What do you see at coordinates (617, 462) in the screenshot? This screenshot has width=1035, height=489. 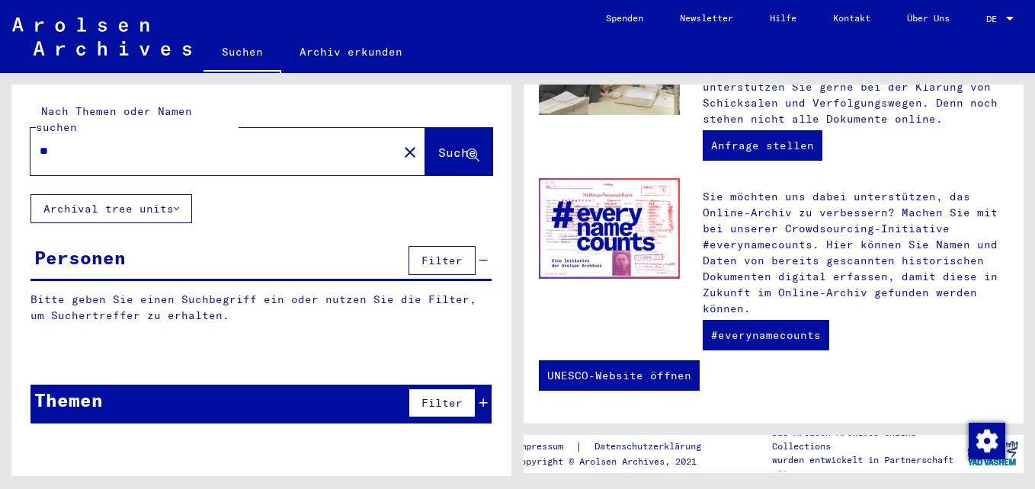 I see `p: Copyright © Arolsen Archives, 2021` at bounding box center [617, 462].